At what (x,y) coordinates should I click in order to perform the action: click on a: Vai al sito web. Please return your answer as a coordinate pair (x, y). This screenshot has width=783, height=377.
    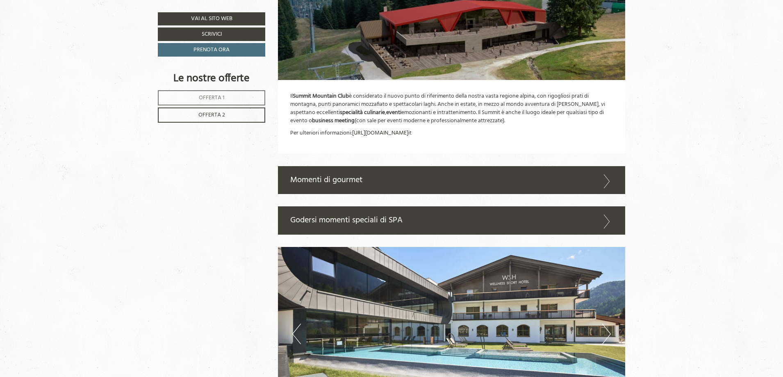
    Looking at the image, I should click on (212, 19).